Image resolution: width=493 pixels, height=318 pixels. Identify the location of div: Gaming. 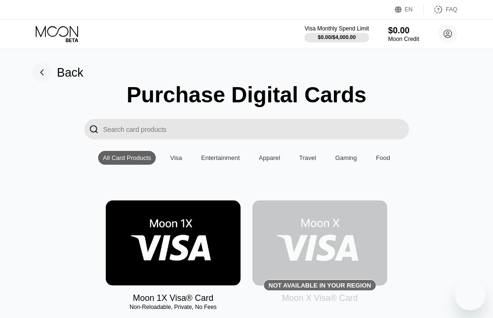
(347, 158).